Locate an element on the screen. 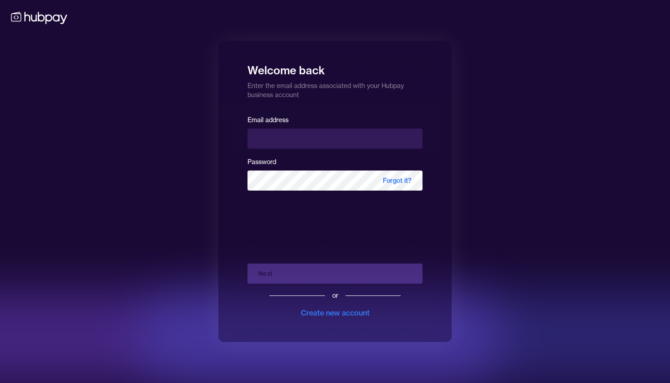 The width and height of the screenshot is (670, 383). label: Email address is located at coordinates (268, 120).